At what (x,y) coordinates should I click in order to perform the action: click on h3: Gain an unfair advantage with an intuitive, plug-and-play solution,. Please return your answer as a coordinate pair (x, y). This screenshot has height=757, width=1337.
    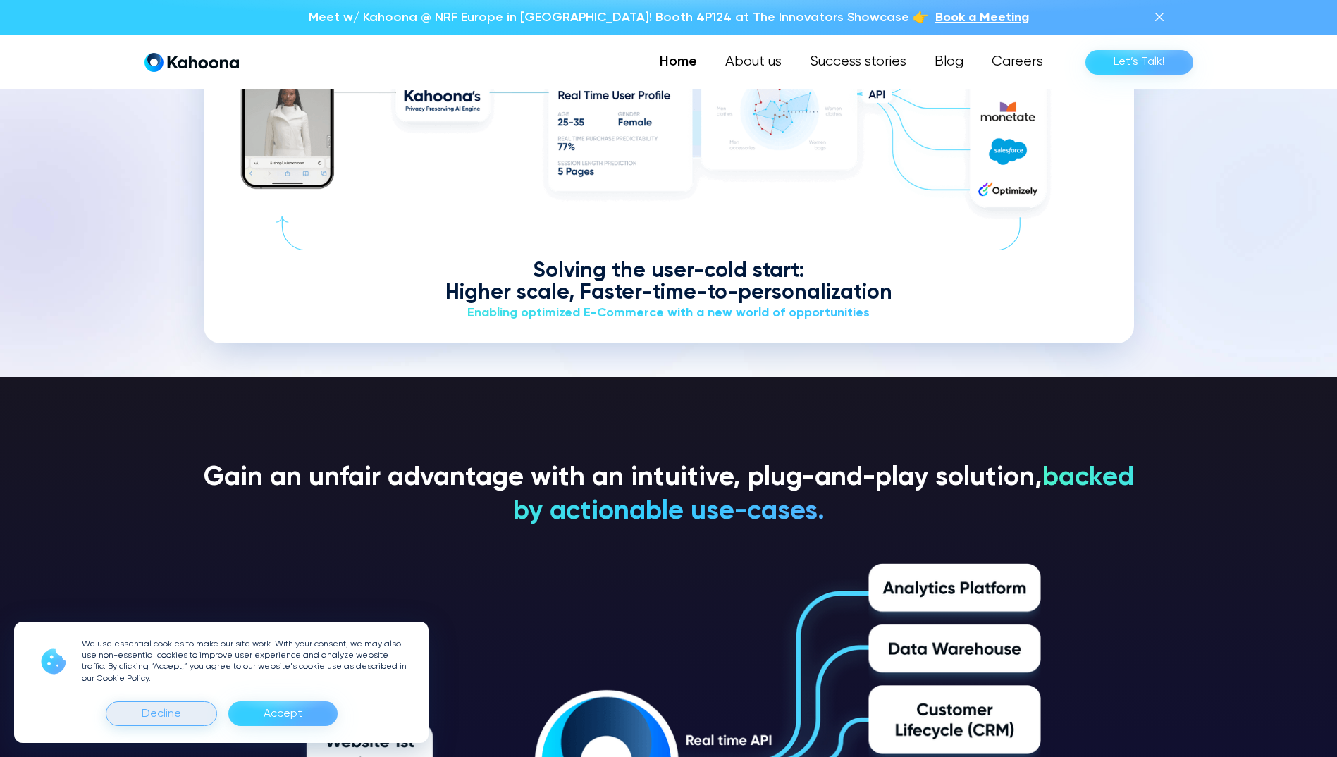
    Looking at the image, I should click on (669, 496).